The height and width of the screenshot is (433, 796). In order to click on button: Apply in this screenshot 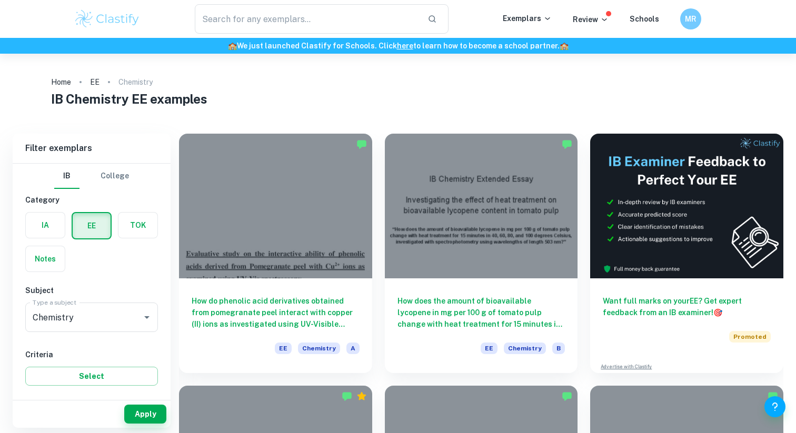, I will do `click(145, 414)`.